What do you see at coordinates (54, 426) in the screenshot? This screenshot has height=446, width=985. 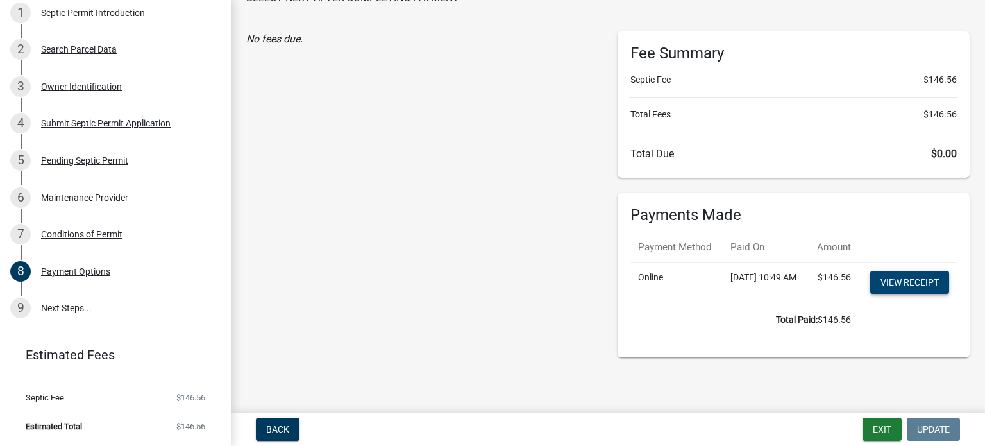 I see `span: Estimated Total` at bounding box center [54, 426].